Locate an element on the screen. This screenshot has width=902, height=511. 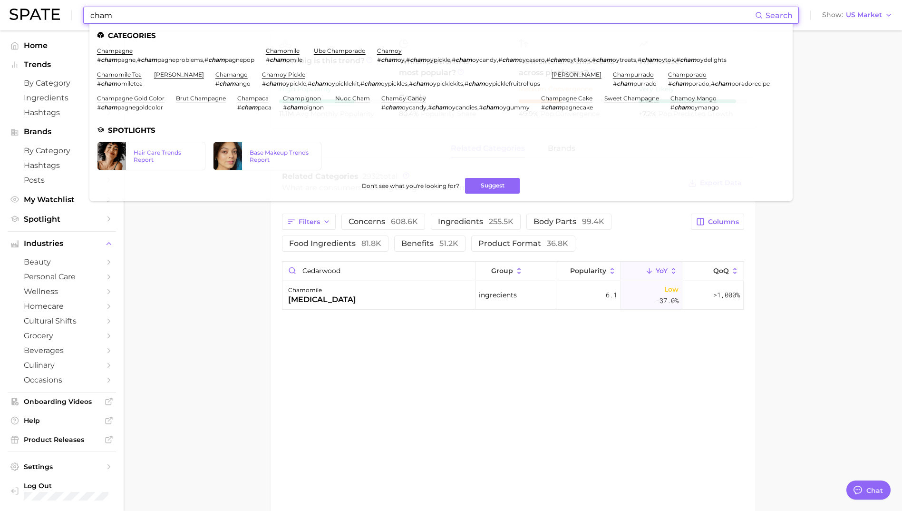
span: food ingredients is located at coordinates (335, 244).